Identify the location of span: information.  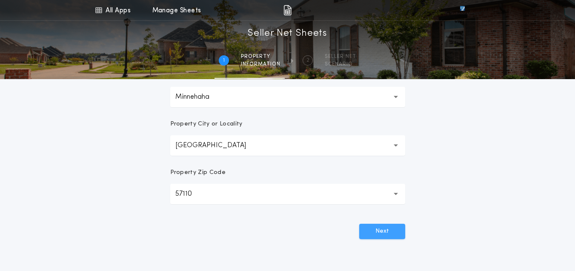
(260, 64).